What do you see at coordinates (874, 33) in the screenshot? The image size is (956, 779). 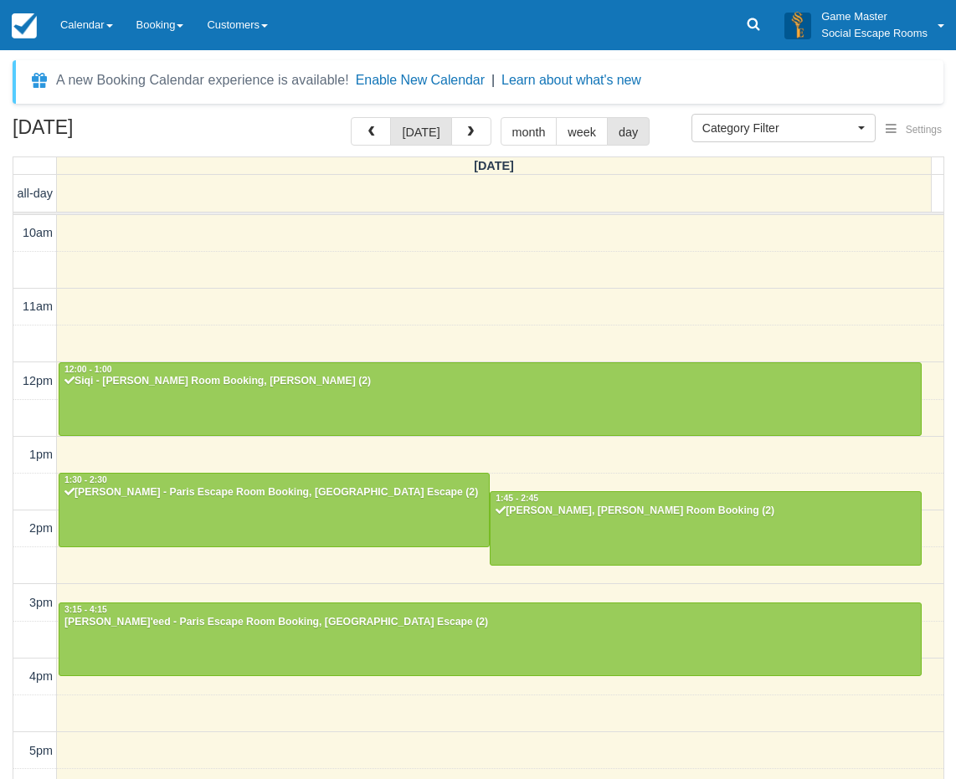 I see `p: Social Escape Rooms` at bounding box center [874, 33].